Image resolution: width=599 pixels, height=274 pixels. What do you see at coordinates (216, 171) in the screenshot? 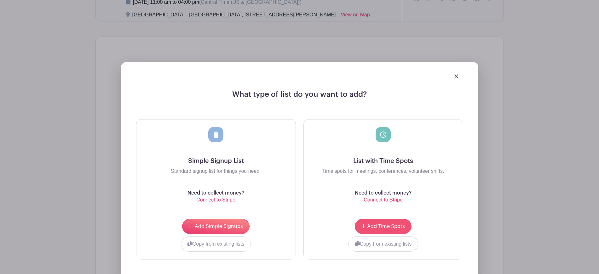
I see `p: Standard signup list for things you need.` at bounding box center [216, 171].